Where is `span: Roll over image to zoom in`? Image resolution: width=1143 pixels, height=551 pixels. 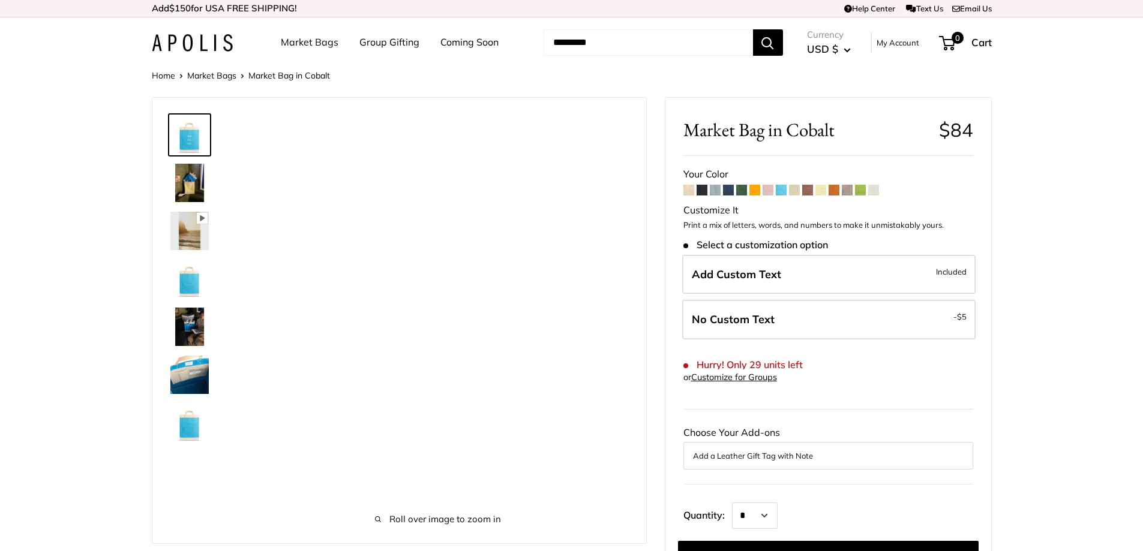
span: Roll over image to zoom in is located at coordinates (438, 520).